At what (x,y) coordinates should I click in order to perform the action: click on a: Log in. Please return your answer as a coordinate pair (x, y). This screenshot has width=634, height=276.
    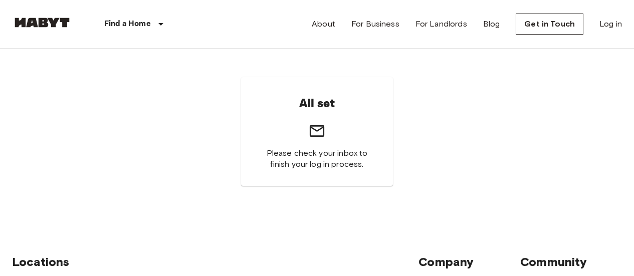
    Looking at the image, I should click on (610, 24).